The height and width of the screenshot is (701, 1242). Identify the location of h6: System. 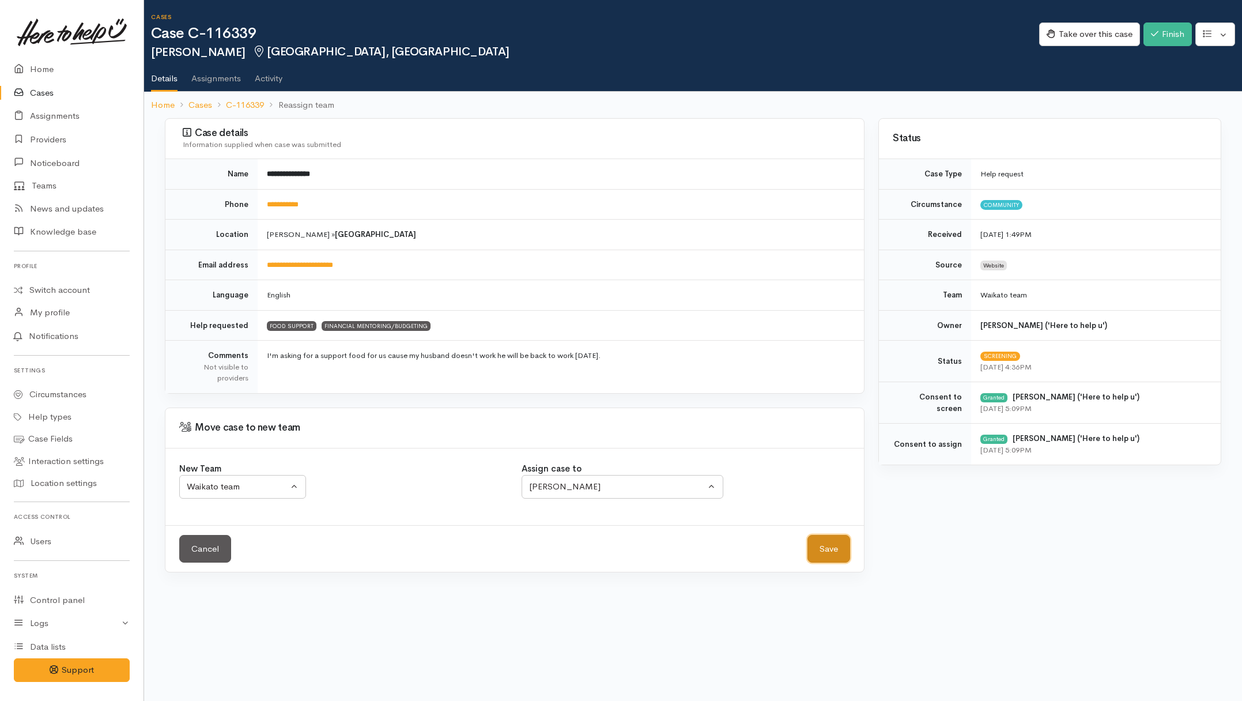
(71, 575).